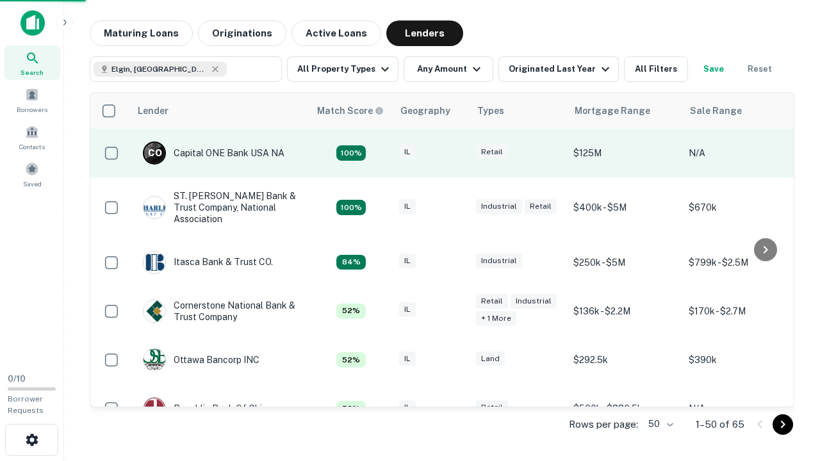 The image size is (820, 461). I want to click on div: Search, so click(32, 63).